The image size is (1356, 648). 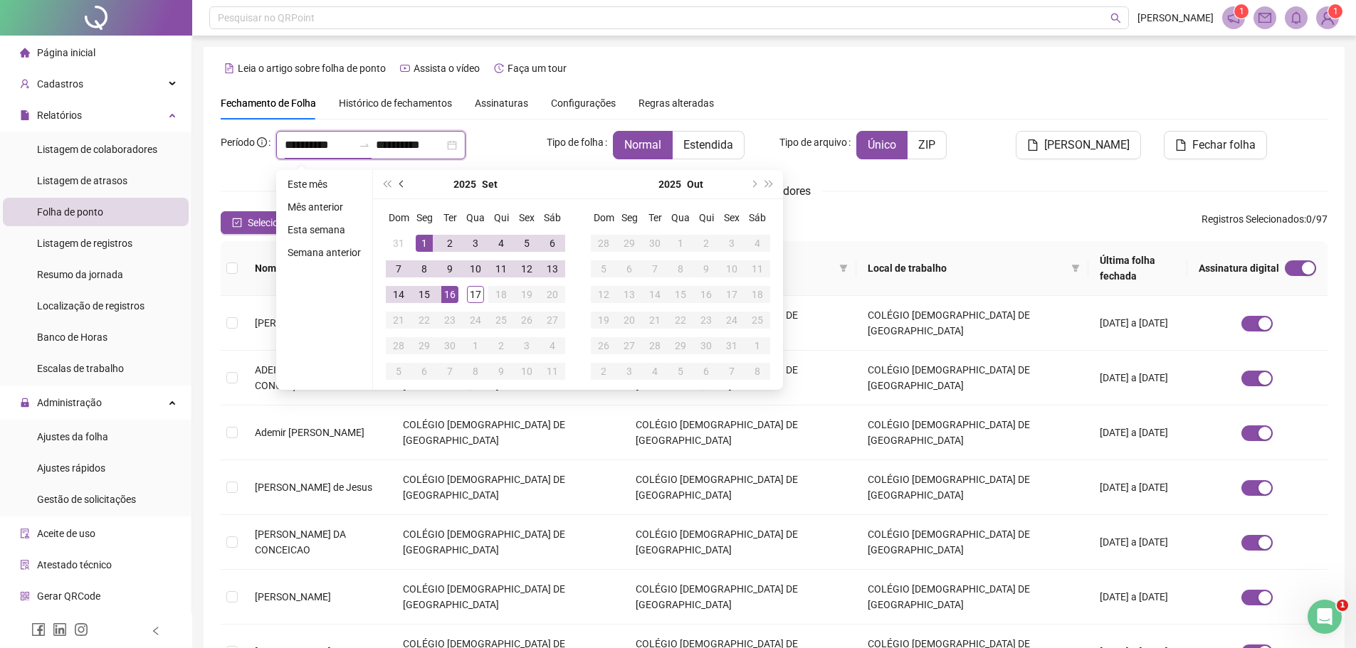 I want to click on div: 19, so click(x=527, y=295).